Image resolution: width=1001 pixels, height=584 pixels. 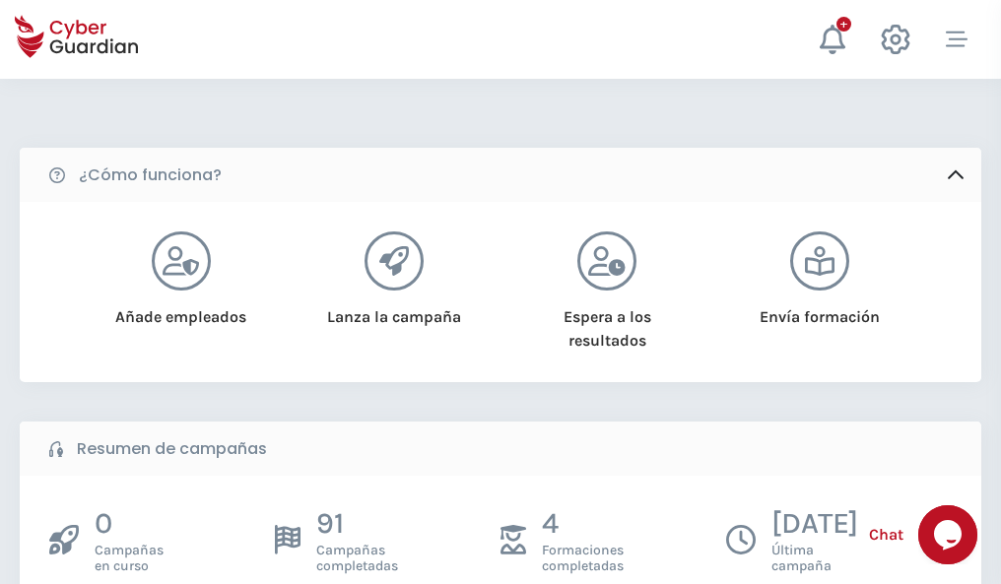 I want to click on b: Resumen de campañas, so click(x=171, y=449).